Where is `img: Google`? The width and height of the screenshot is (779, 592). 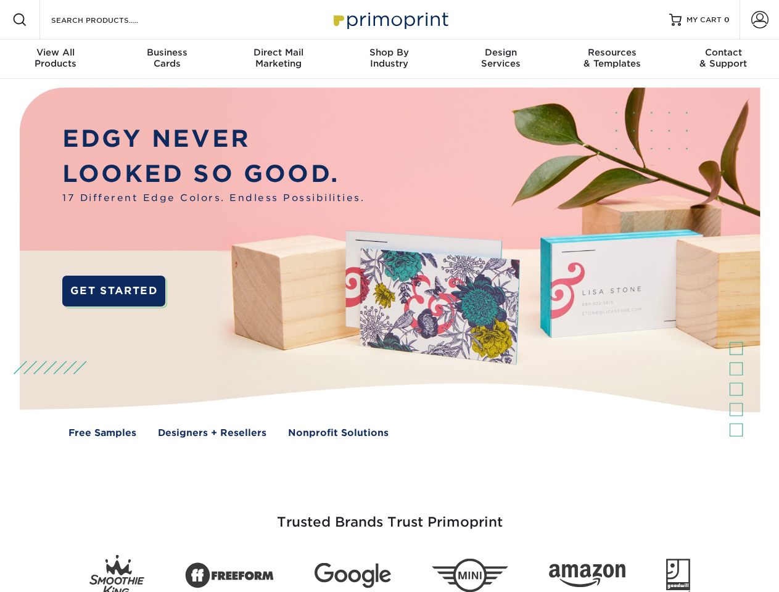
img: Google is located at coordinates (353, 576).